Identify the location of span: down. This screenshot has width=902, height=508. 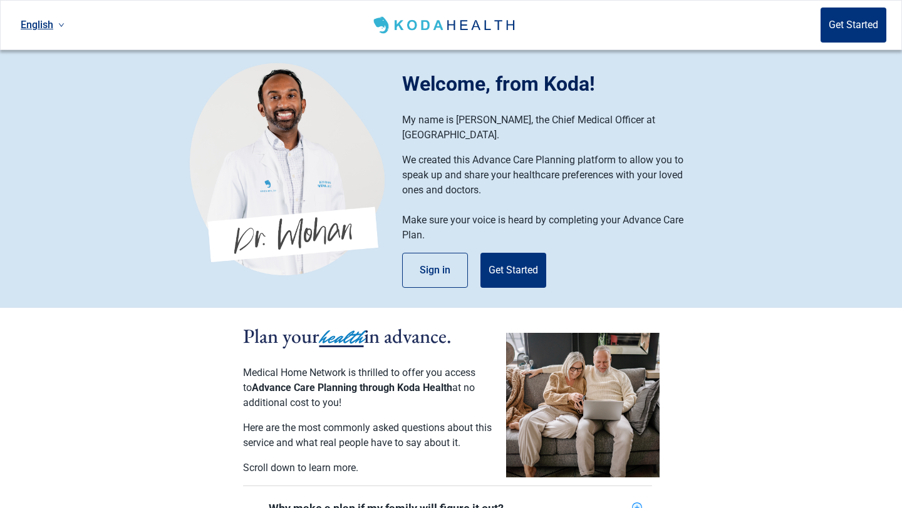
(61, 25).